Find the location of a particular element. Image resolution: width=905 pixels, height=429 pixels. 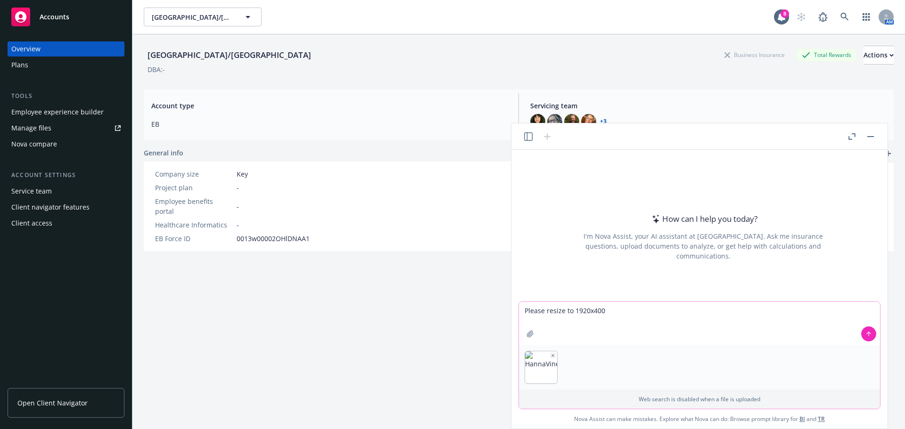

div: Manage files is located at coordinates (31, 128).